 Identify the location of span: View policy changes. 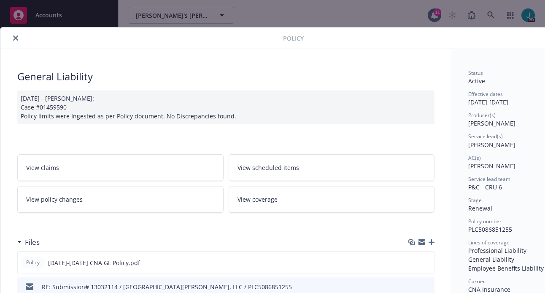
(54, 199).